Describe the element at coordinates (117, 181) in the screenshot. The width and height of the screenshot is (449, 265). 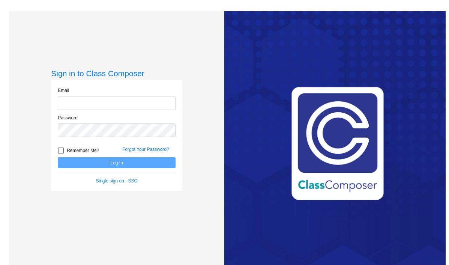
I see `a: Single sign on - SSO` at that location.